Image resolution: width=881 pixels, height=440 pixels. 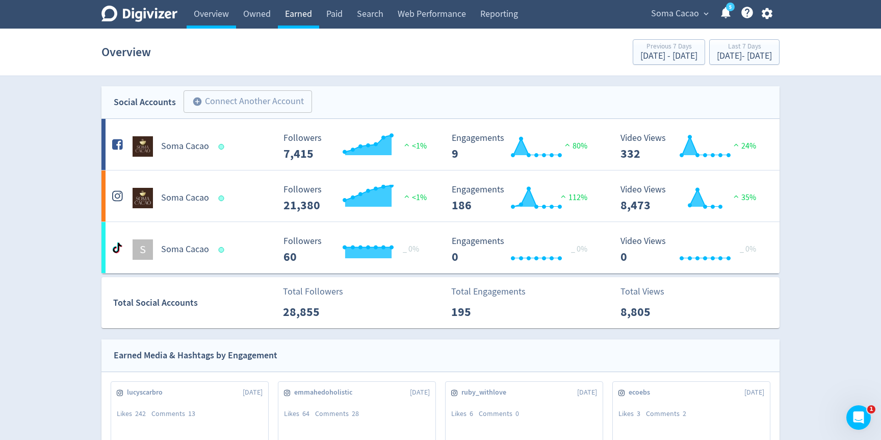 What do you see at coordinates (523, 198) in the screenshot?
I see `svg: Engagements 186` at bounding box center [523, 198].